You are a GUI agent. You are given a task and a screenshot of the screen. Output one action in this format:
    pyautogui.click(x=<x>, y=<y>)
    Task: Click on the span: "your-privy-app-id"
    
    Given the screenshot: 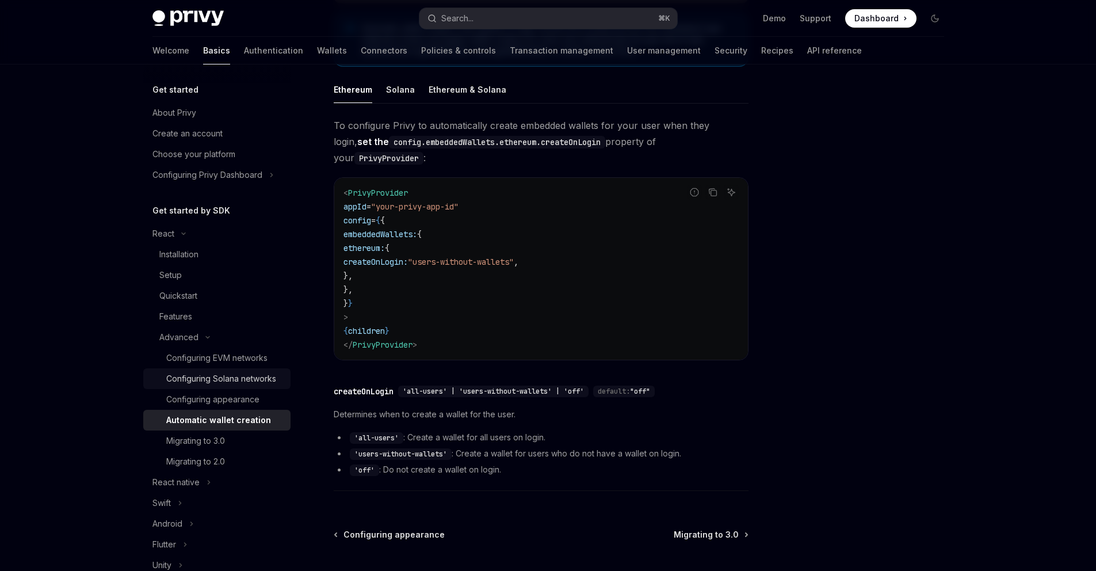 What is the action you would take?
    pyautogui.click(x=415, y=207)
    